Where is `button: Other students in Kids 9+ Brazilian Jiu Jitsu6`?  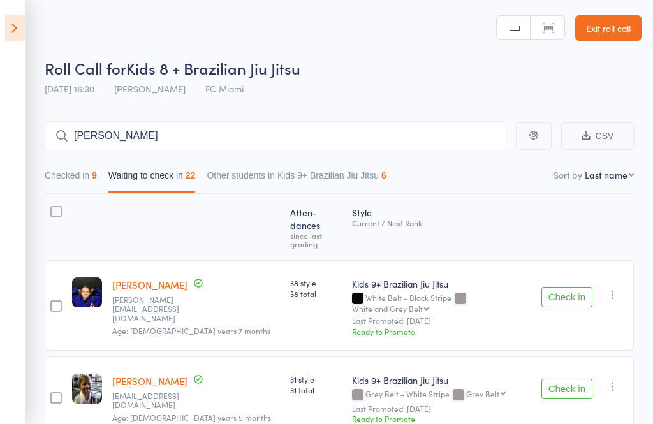
button: Other students in Kids 9+ Brazilian Jiu Jitsu6 is located at coordinates (296, 179).